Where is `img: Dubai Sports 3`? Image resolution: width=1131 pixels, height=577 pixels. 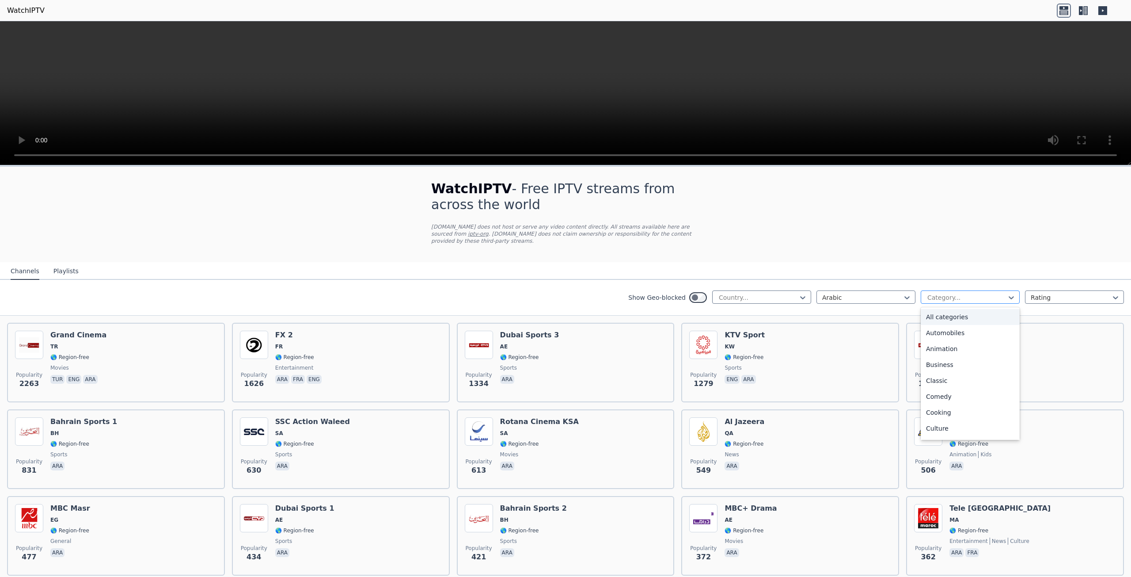
img: Dubai Sports 3 is located at coordinates (479, 345).